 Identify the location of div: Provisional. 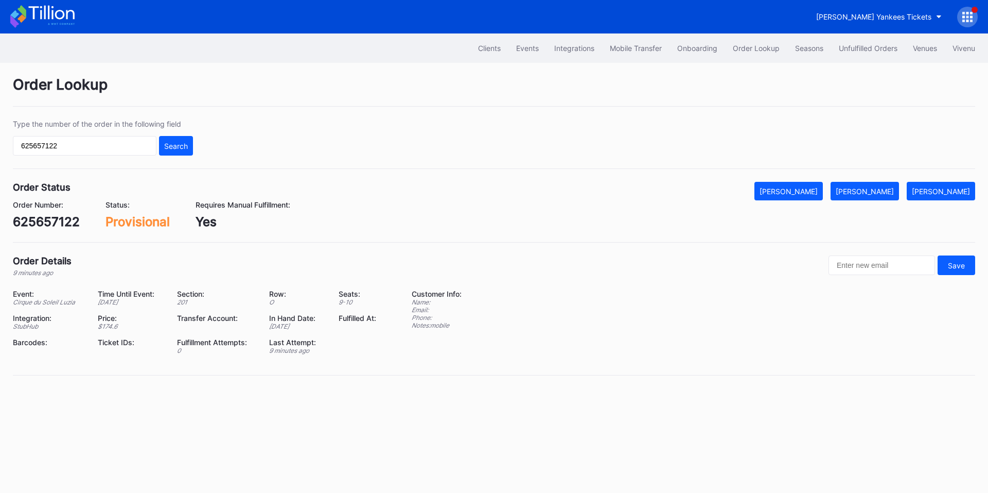
(137, 221).